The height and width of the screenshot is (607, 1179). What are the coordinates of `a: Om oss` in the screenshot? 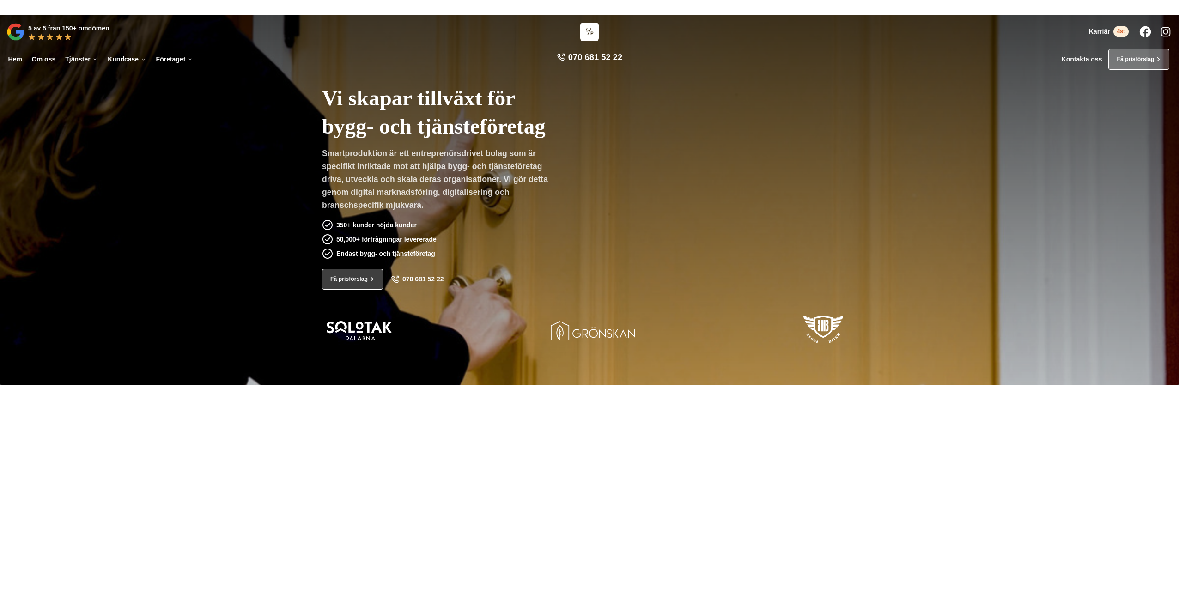 It's located at (43, 59).